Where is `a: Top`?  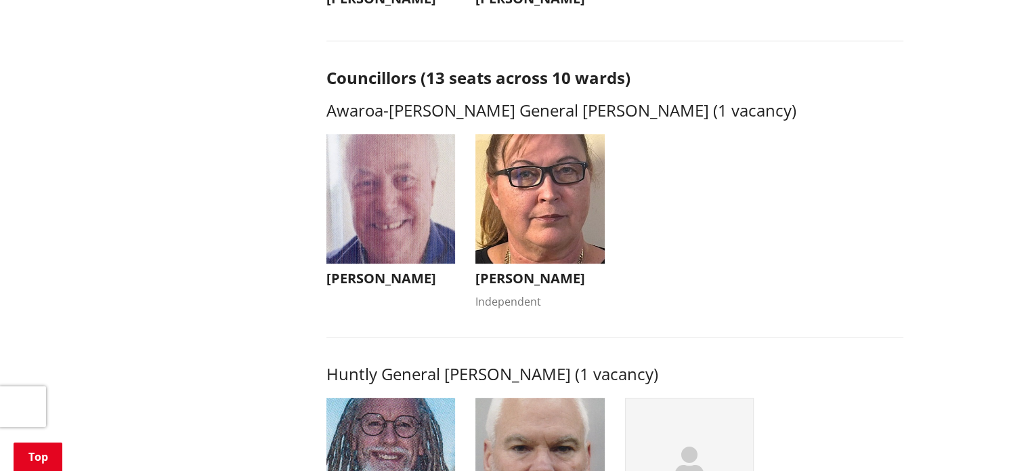
a: Top is located at coordinates (38, 457).